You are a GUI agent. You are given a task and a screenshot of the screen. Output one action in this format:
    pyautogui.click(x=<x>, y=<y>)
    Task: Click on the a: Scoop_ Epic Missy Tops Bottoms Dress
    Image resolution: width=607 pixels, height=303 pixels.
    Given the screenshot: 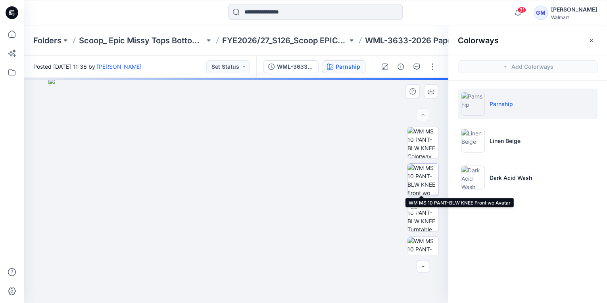 What is the action you would take?
    pyautogui.click(x=142, y=40)
    